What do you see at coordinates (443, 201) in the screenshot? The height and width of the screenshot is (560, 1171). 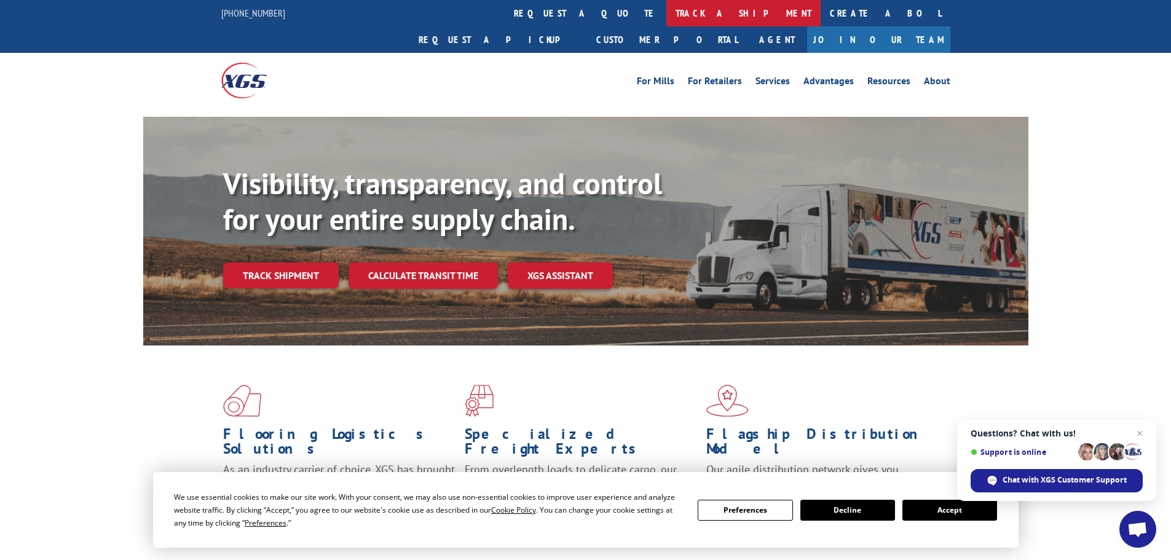 I see `b: Visibility, transparency, and control for your entire supply chain.` at bounding box center [443, 201].